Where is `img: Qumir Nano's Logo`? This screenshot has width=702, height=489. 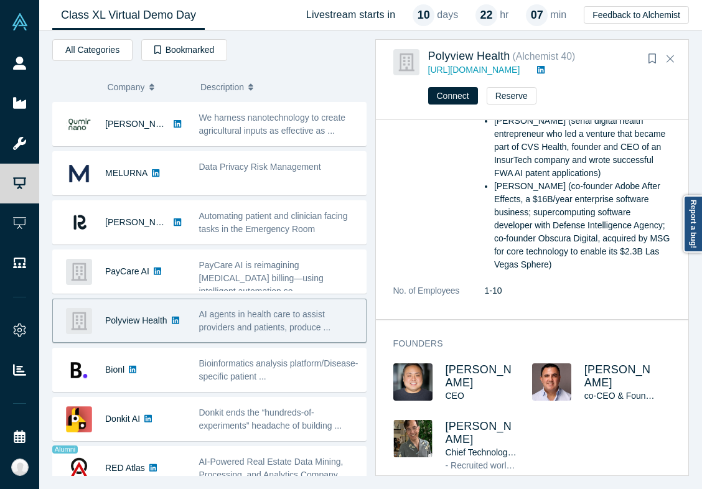
img: Qumir Nano's Logo is located at coordinates (79, 124).